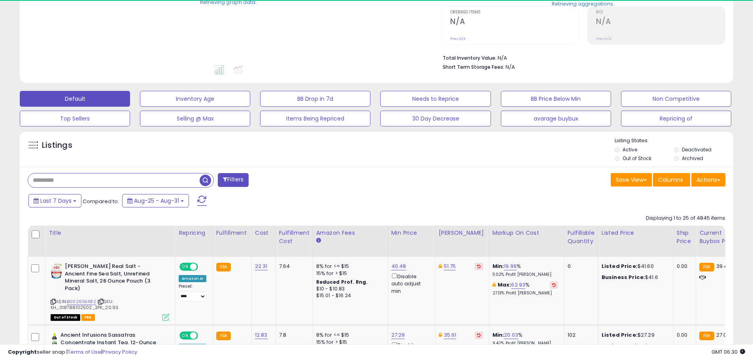 This screenshot has height=360, width=753. I want to click on div: 7.8, so click(293, 335).